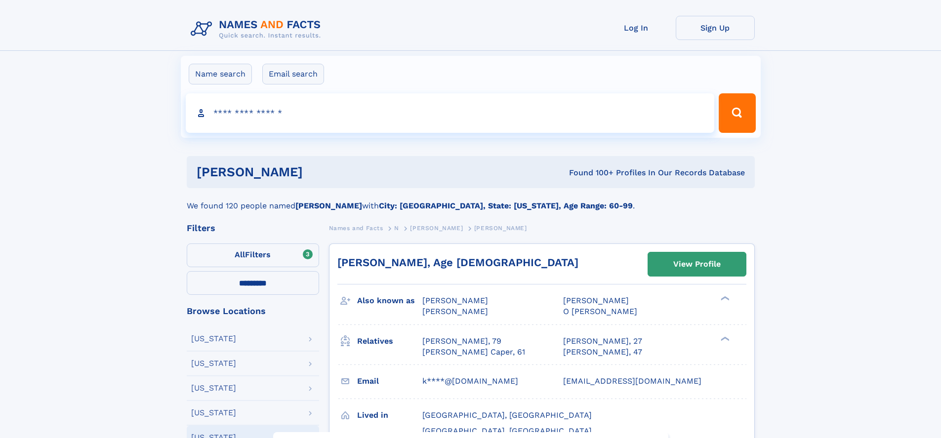  I want to click on div: Browse Locations, so click(253, 311).